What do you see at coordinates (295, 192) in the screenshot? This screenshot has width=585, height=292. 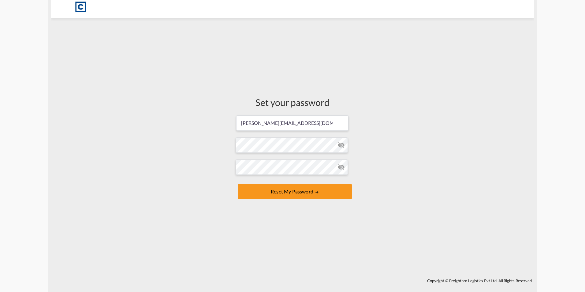 I see `button: UPDATE MY PASSWORD` at bounding box center [295, 192].